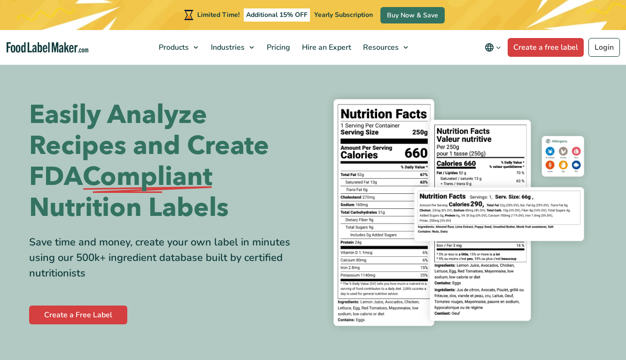  What do you see at coordinates (178, 47) in the screenshot?
I see `a: Products` at bounding box center [178, 47].